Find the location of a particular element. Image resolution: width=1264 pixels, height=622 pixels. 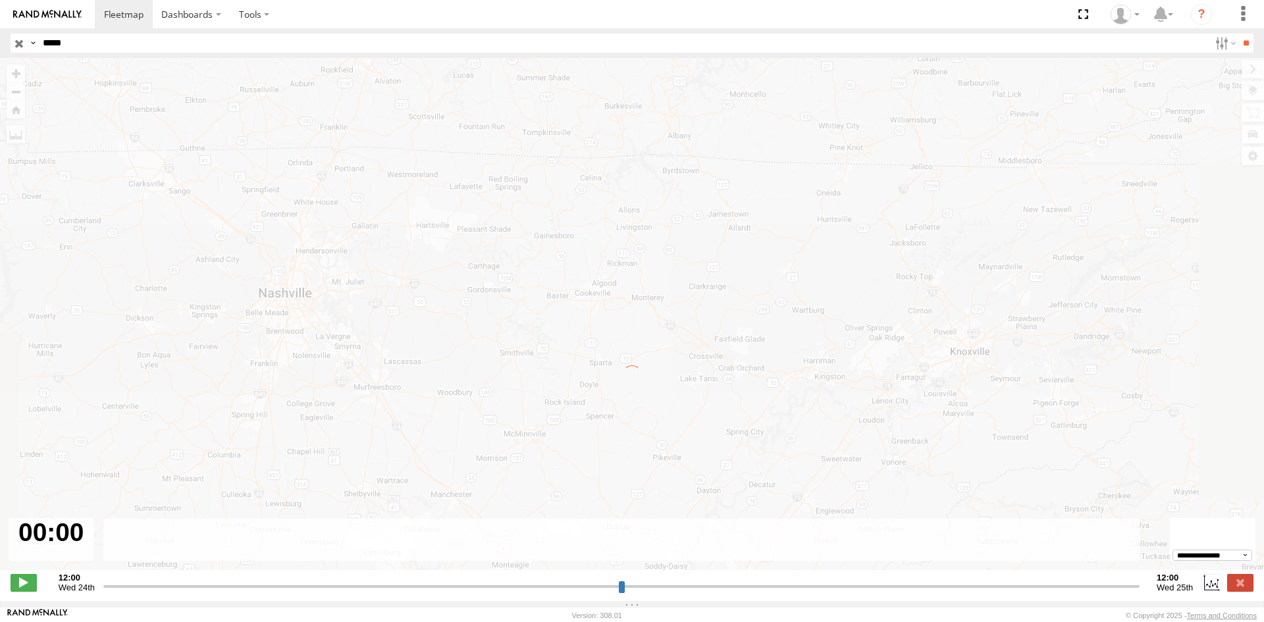

span: Wed 25th is located at coordinates (1175, 587).